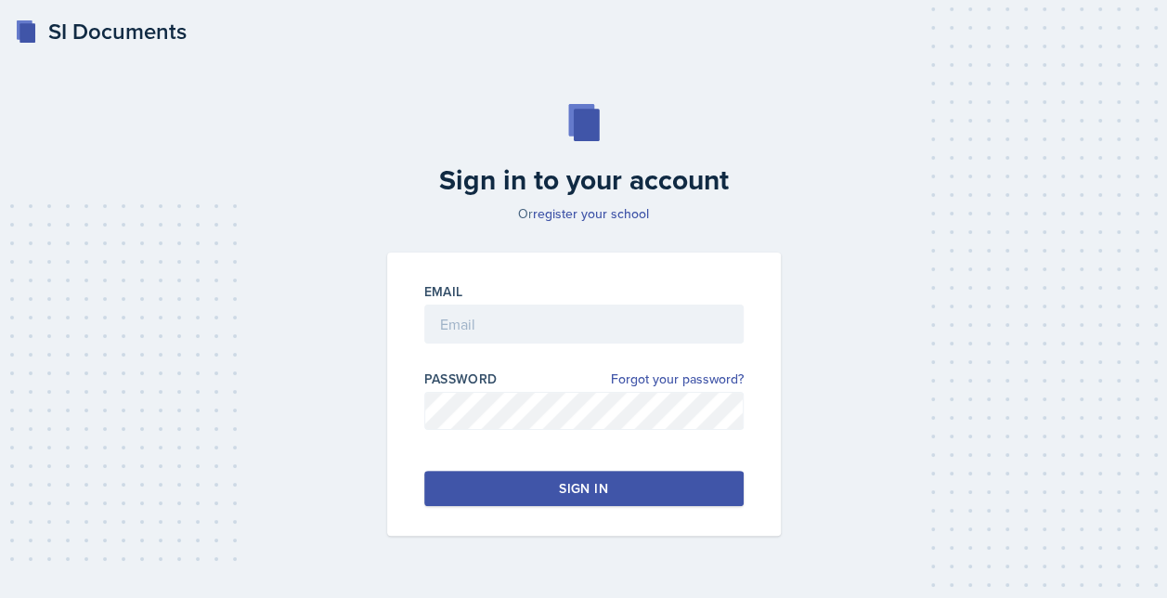 The width and height of the screenshot is (1167, 598). I want to click on a: Forgot your password?, so click(677, 379).